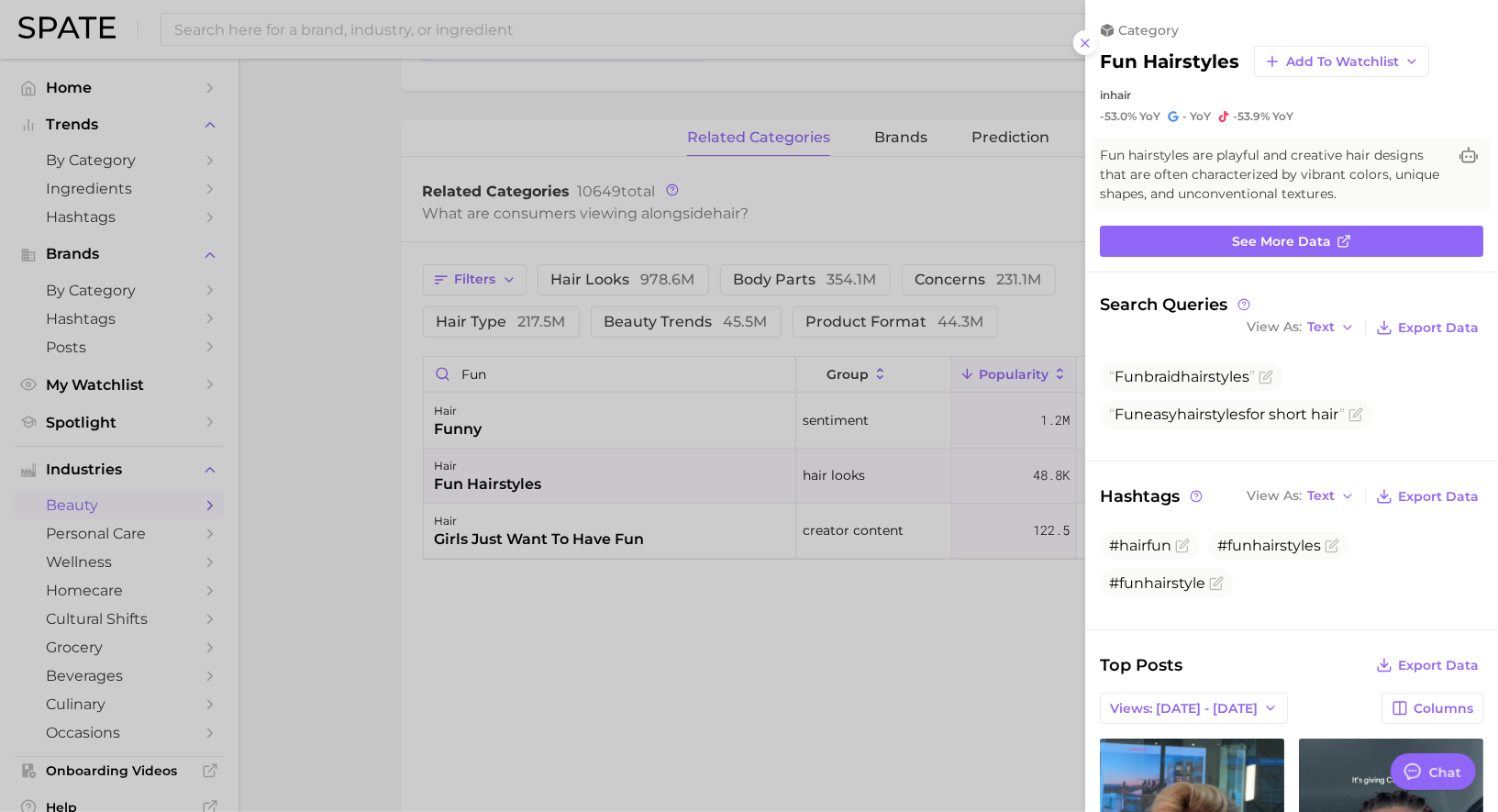 The height and width of the screenshot is (812, 1498). I want to click on span: Hashtags, so click(1153, 496).